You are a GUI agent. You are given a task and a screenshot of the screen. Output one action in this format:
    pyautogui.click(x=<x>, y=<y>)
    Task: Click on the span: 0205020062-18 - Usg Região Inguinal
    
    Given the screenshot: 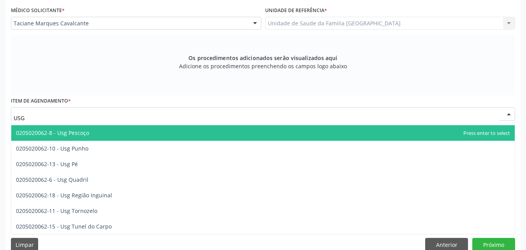 What is the action you would take?
    pyautogui.click(x=64, y=195)
    